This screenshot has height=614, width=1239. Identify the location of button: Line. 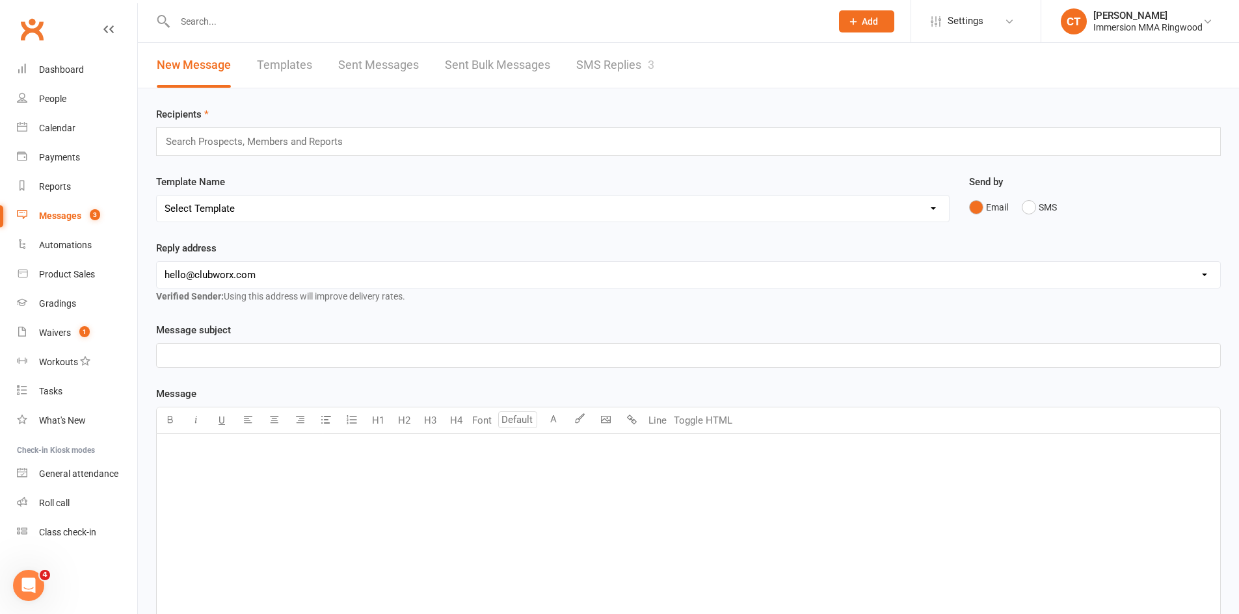
(657, 421).